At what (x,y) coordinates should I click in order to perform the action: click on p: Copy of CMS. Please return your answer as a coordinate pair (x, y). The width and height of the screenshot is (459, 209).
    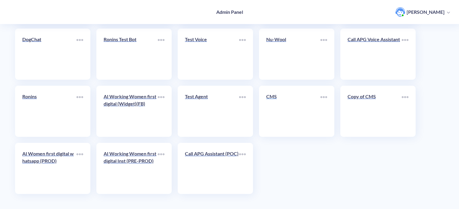
    Looking at the image, I should click on (375, 97).